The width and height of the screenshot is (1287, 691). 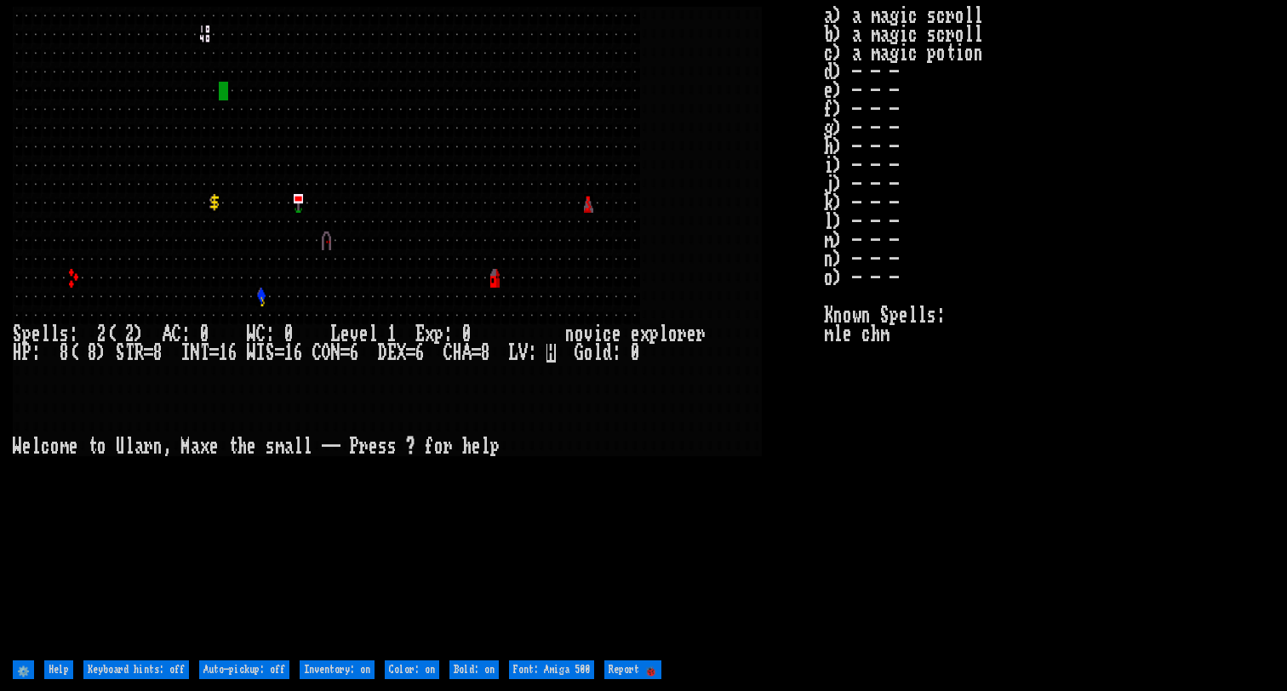 What do you see at coordinates (523, 353) in the screenshot?
I see `div: V` at bounding box center [523, 353].